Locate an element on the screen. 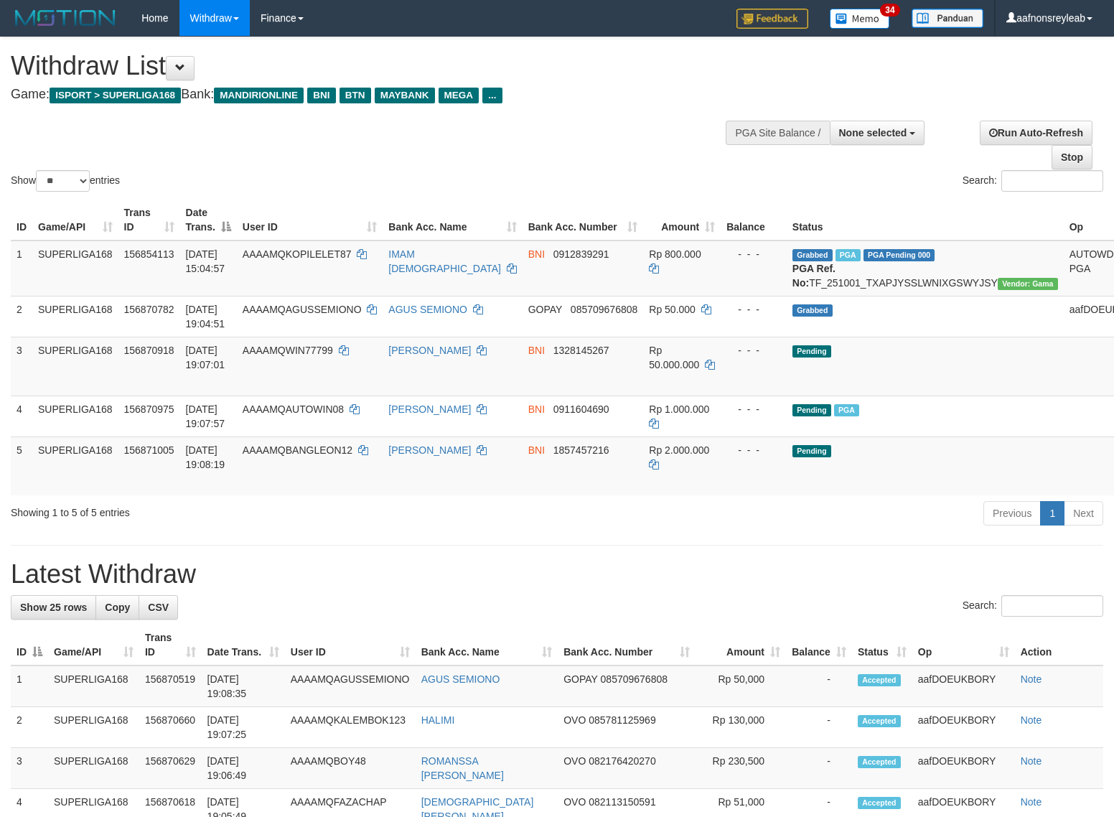 This screenshot has height=817, width=1114. th: Bank Acc. Name: activate to sort column ascending is located at coordinates (452, 220).